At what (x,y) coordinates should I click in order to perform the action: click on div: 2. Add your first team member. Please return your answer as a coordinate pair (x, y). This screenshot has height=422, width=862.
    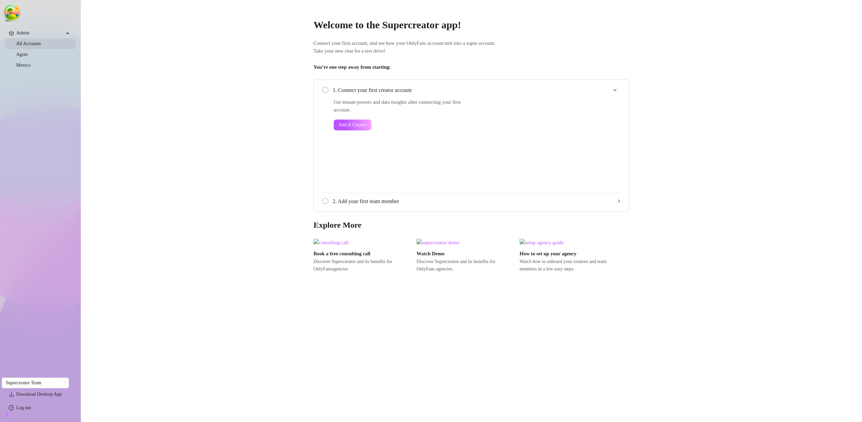
    Looking at the image, I should click on (471, 201).